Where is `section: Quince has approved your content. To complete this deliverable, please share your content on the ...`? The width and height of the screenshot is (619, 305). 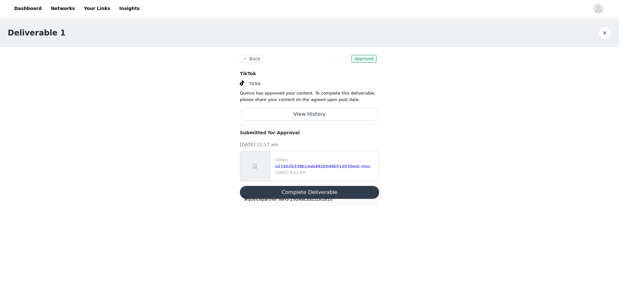 section: Quince has approved your content. To complete this deliverable, please share your content on the ... is located at coordinates (309, 131).